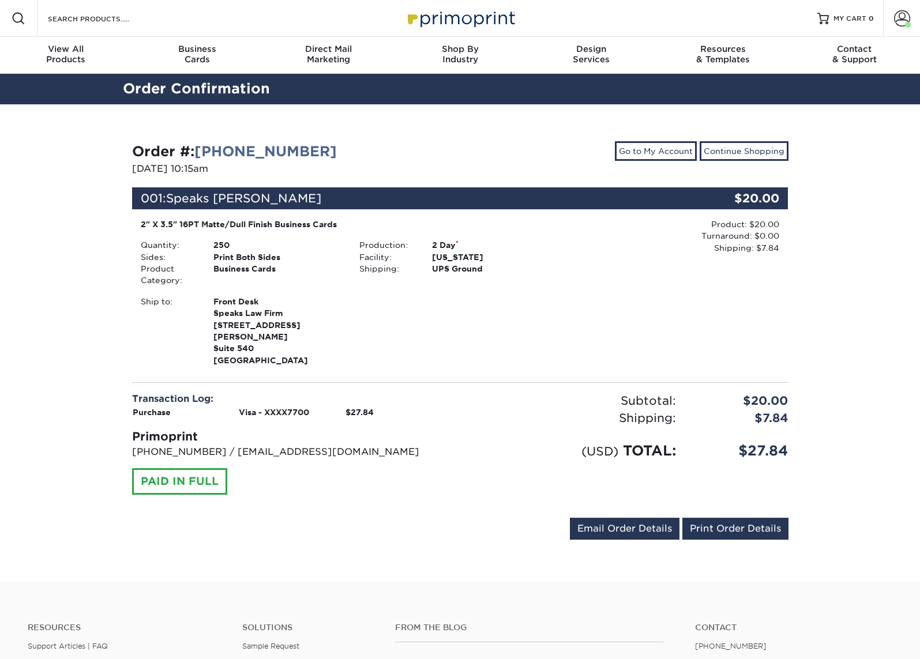  I want to click on a: Direct MailMarketing, so click(329, 55).